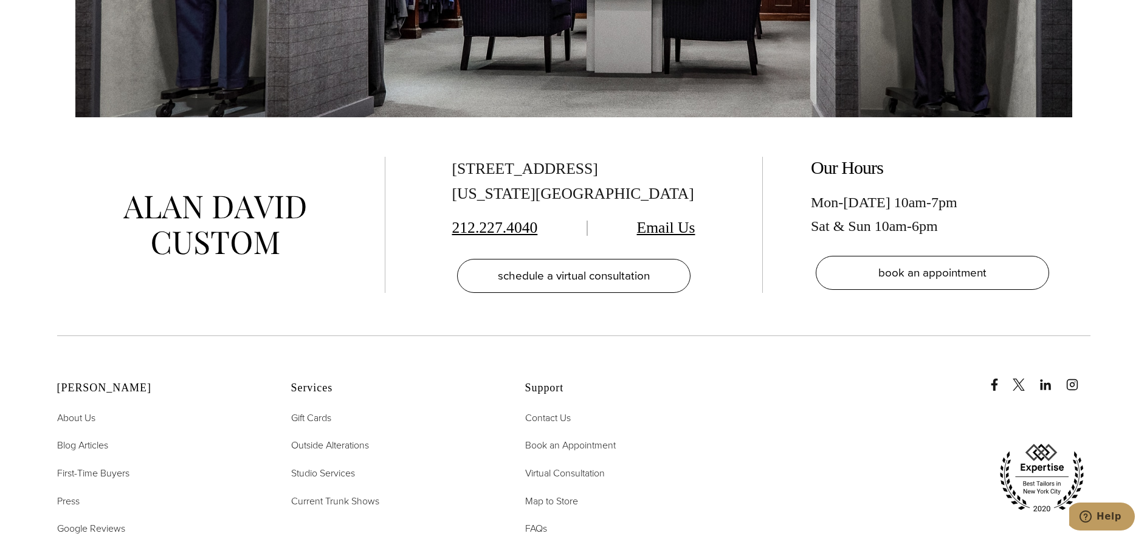  Describe the element at coordinates (565, 474) in the screenshot. I see `a: Virtual Consultation` at that location.